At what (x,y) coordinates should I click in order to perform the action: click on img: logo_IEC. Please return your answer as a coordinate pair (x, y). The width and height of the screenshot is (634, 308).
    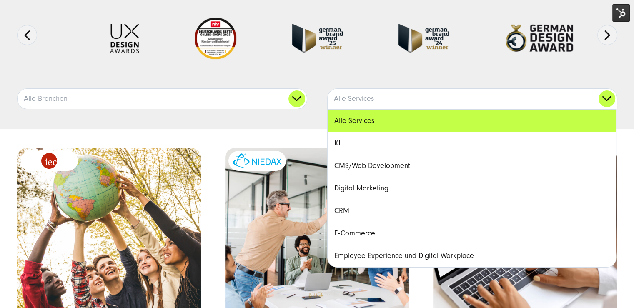
    Looking at the image, I should click on (49, 161).